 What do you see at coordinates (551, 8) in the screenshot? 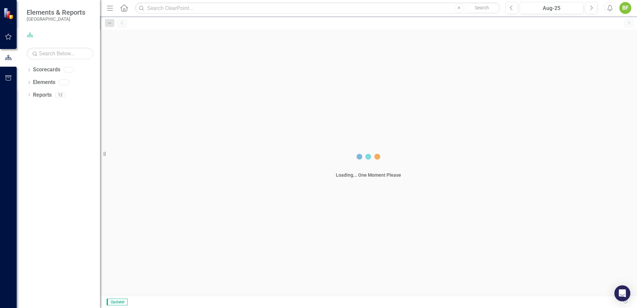
I see `button: Aug-25` at bounding box center [551, 8].